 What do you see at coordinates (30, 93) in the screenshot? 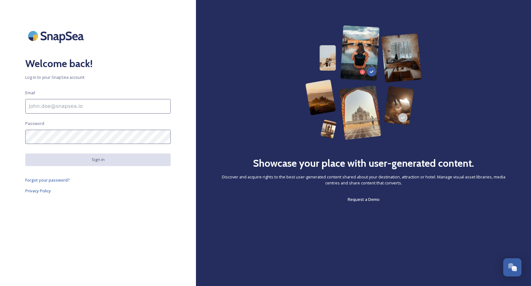
I see `span: Email` at bounding box center [30, 93].